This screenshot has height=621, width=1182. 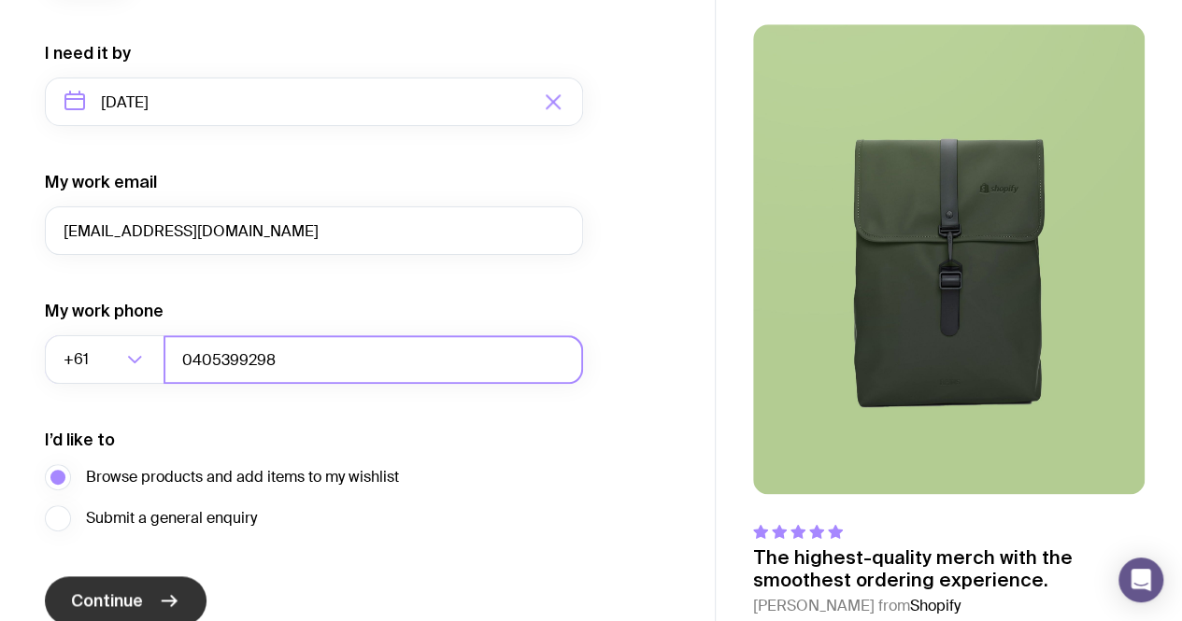 I want to click on input: Select a target date, so click(x=314, y=102).